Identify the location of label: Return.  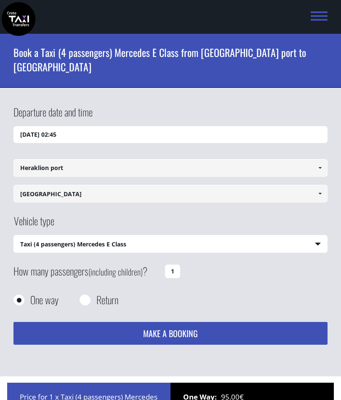
(107, 299).